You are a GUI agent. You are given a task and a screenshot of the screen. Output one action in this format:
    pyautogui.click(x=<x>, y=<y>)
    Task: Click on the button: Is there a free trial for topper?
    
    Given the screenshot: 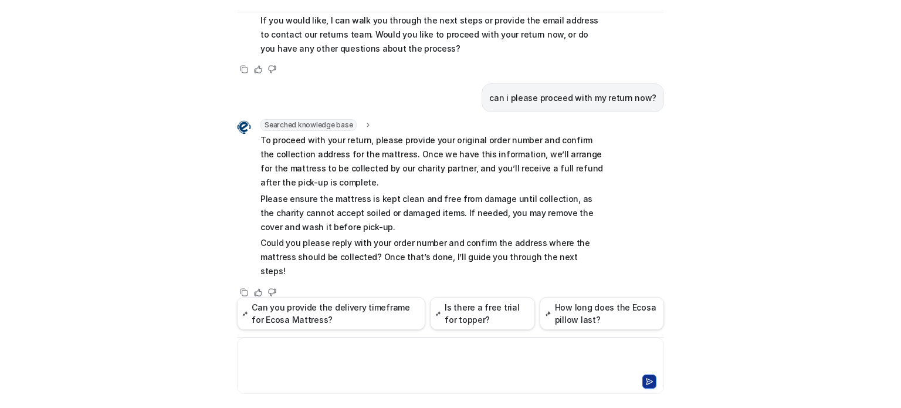 What is the action you would take?
    pyautogui.click(x=482, y=313)
    